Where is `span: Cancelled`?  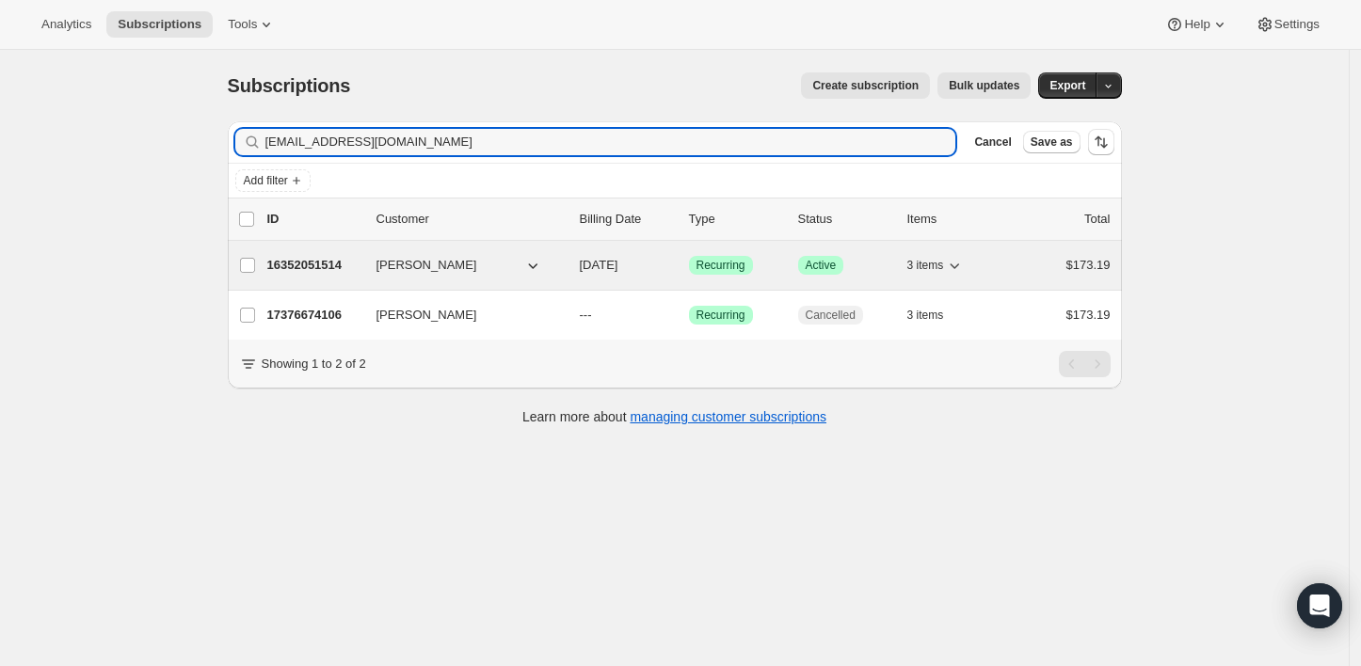
span: Cancelled is located at coordinates (830, 315).